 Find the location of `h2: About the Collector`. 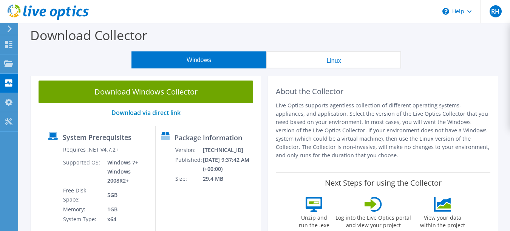

h2: About the Collector is located at coordinates (383, 91).